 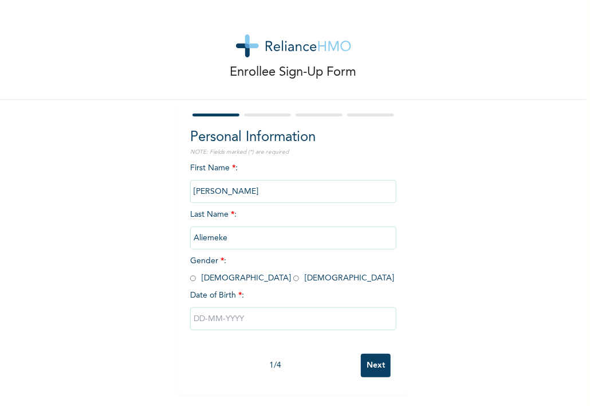 What do you see at coordinates (293, 152) in the screenshot?
I see `p: NOTE: Fields marked (*) are required` at bounding box center [293, 152].